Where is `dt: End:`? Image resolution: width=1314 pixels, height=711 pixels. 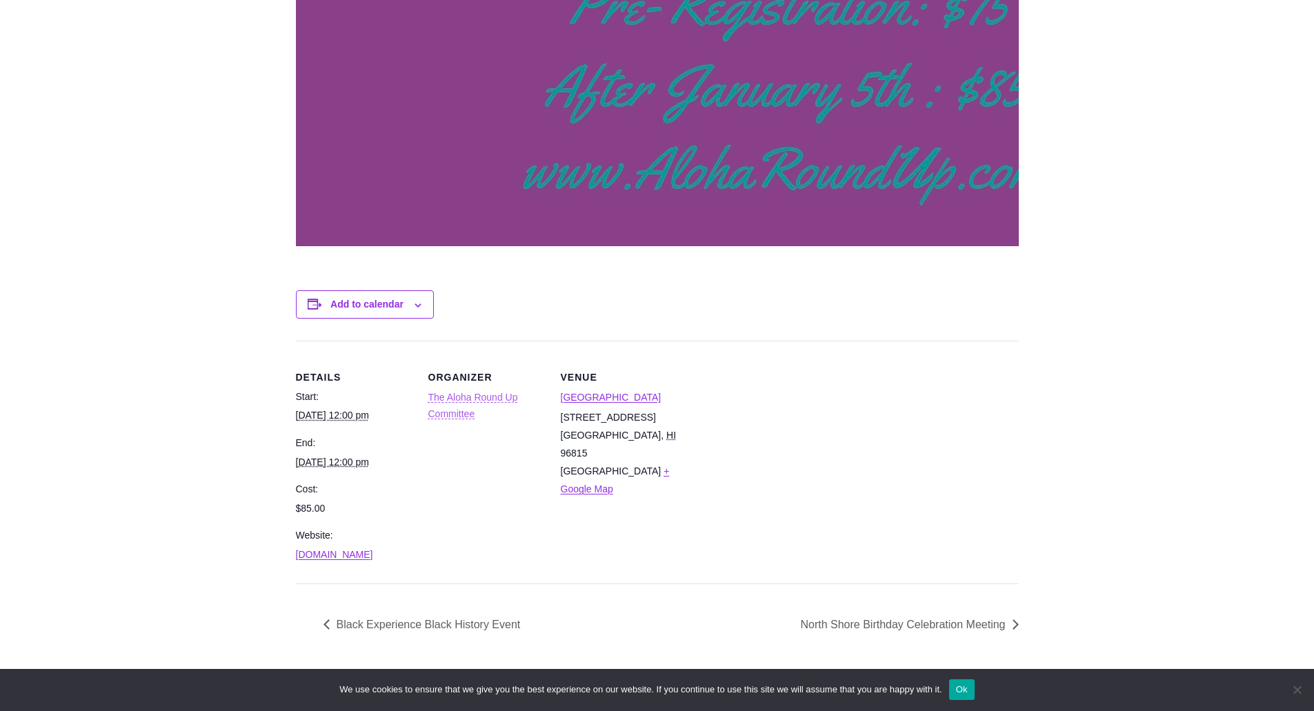 dt: End: is located at coordinates (354, 443).